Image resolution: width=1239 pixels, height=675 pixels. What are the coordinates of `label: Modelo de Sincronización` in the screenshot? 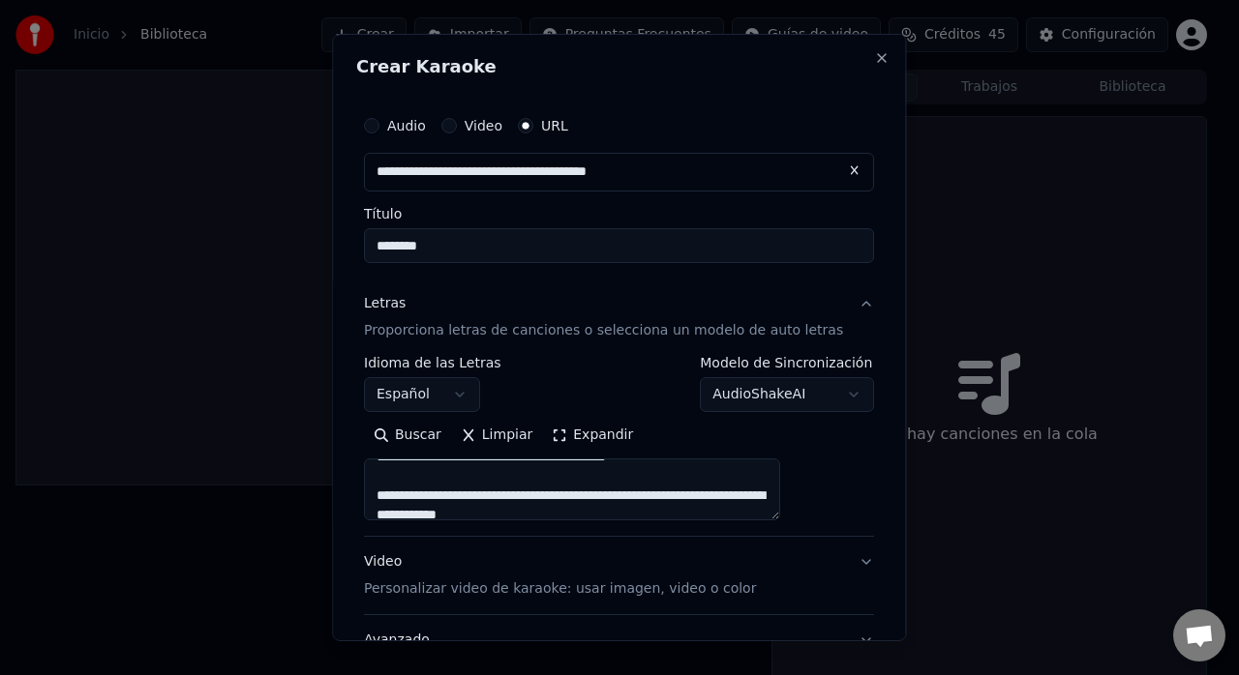 It's located at (788, 363).